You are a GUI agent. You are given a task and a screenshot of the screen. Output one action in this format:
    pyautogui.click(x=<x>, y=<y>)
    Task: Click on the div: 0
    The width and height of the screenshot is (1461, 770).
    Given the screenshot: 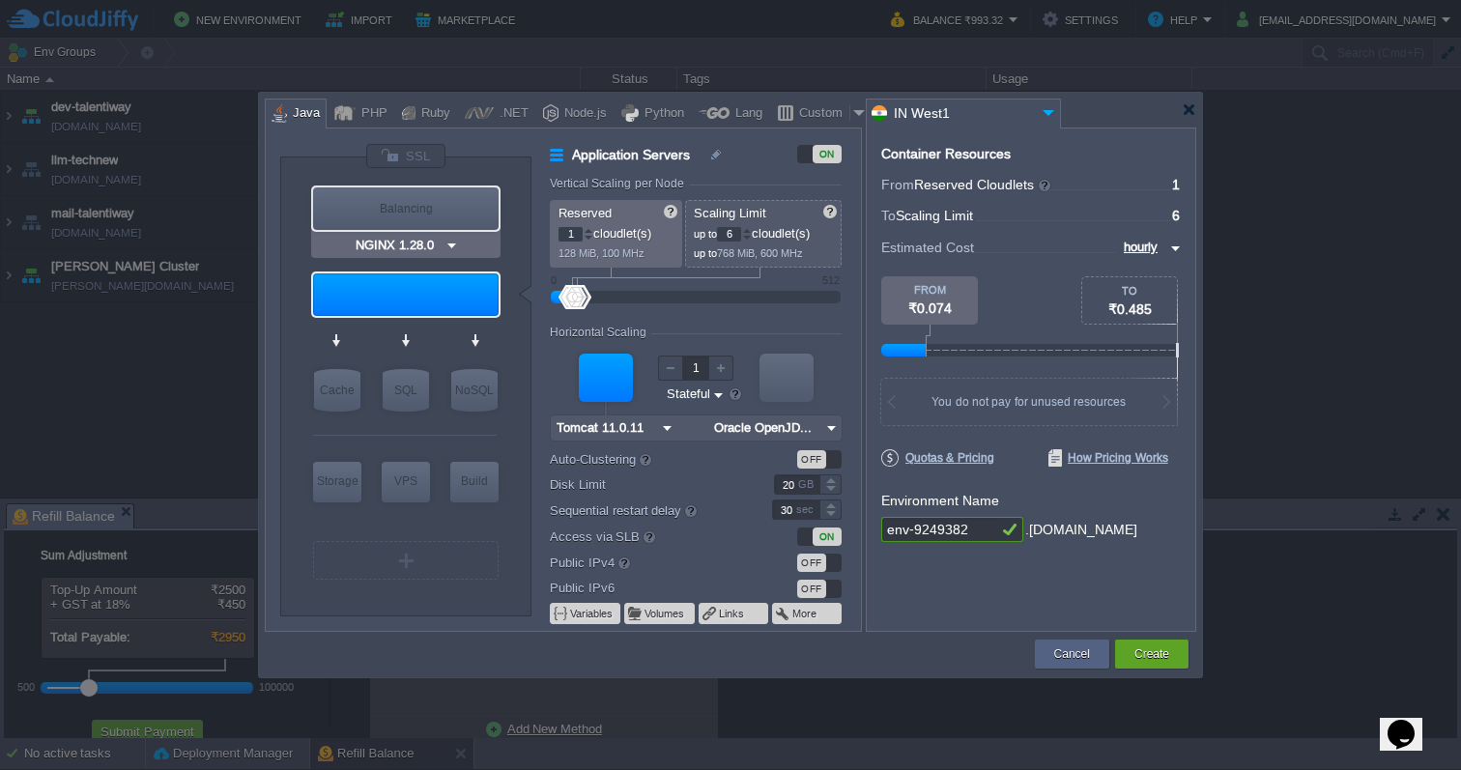 What is the action you would take?
    pyautogui.click(x=554, y=280)
    